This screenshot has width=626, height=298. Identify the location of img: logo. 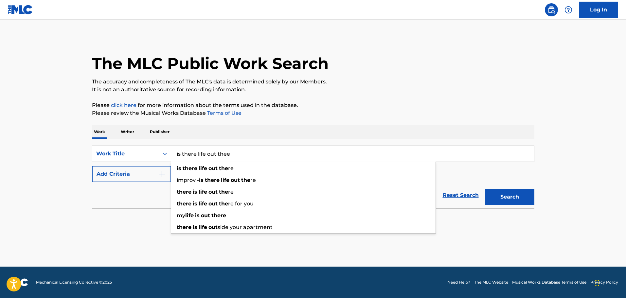
(18, 282).